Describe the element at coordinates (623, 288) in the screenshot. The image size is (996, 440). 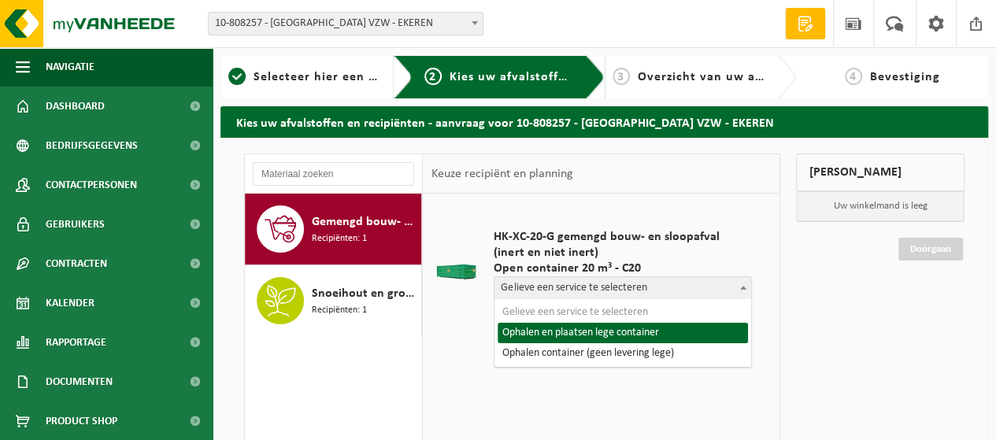
I see `span: Gelieve een service te selecteren` at that location.